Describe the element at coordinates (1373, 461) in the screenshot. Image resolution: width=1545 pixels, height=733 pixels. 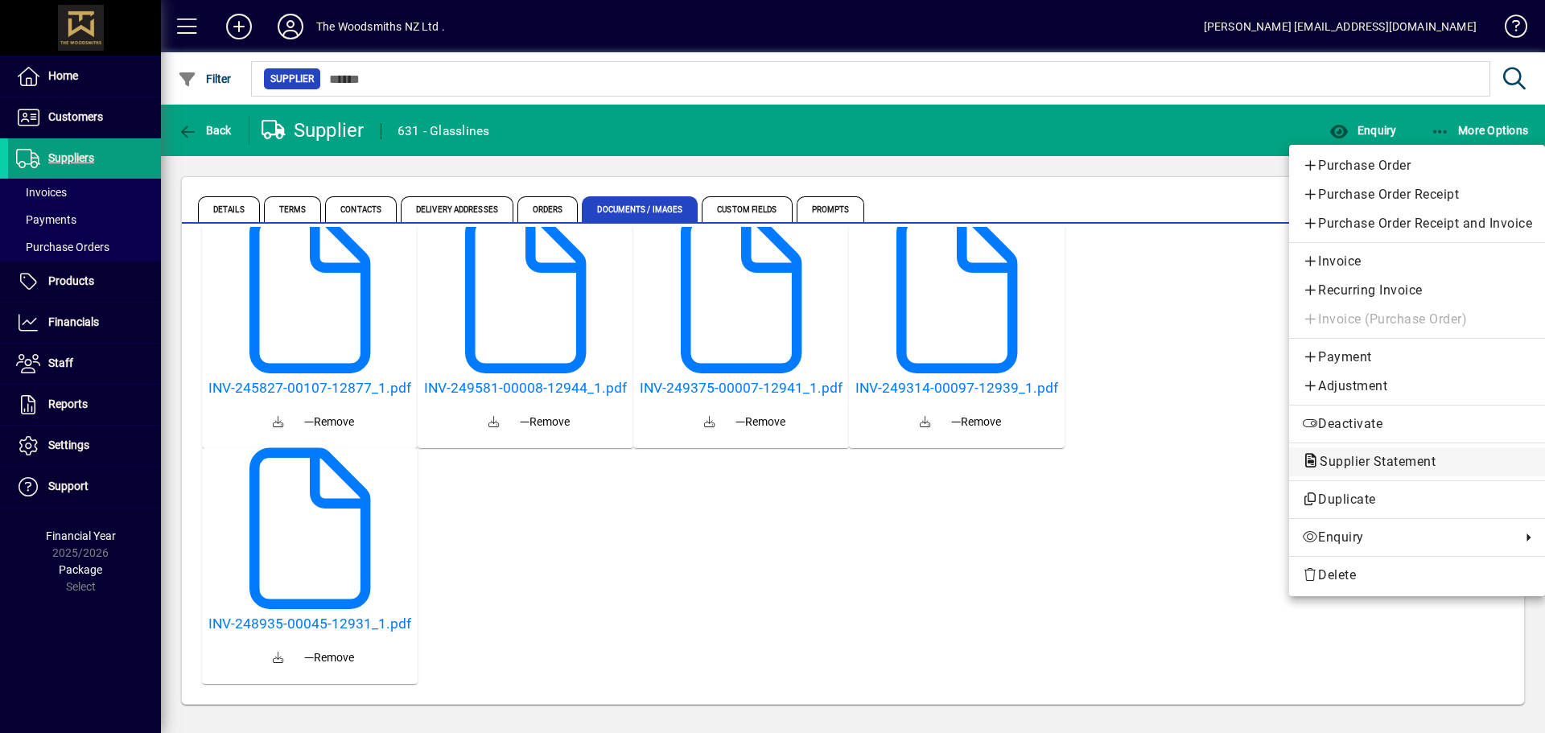
I see `span: Supplier Statement` at that location.